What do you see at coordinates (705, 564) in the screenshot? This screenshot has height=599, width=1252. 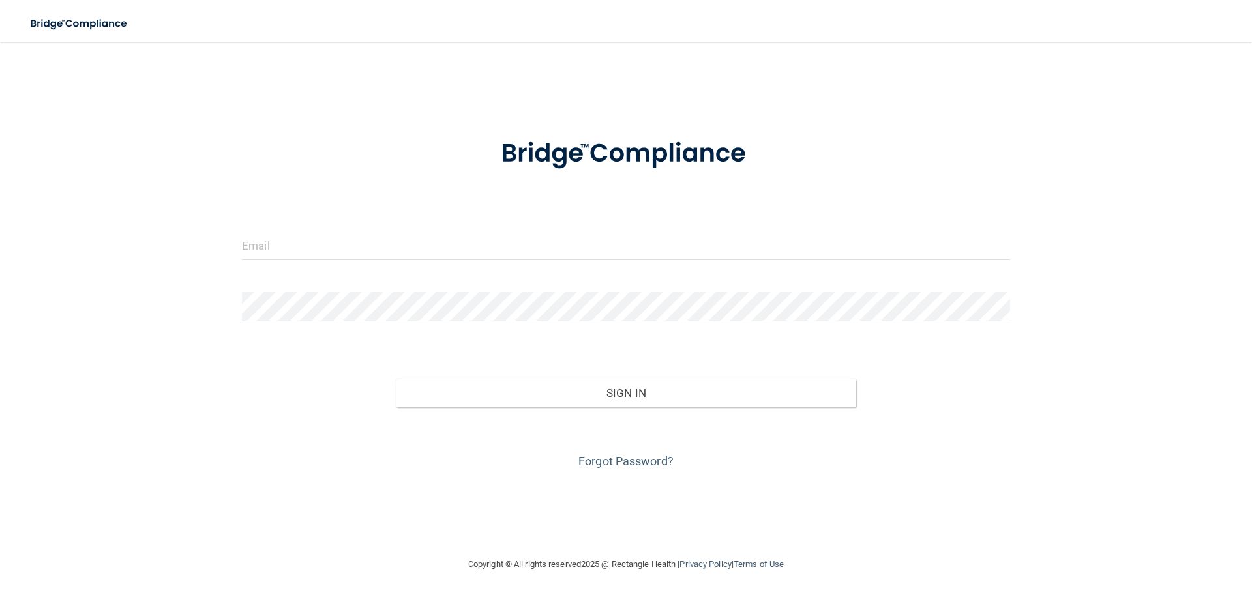 I see `a: Privacy Policy` at bounding box center [705, 564].